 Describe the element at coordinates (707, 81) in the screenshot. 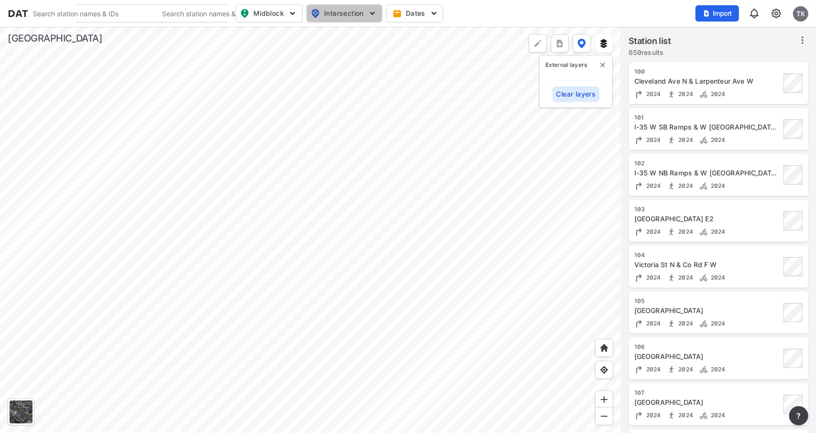

I see `div: Cleveland Ave N & Larpenteur Ave W` at that location.